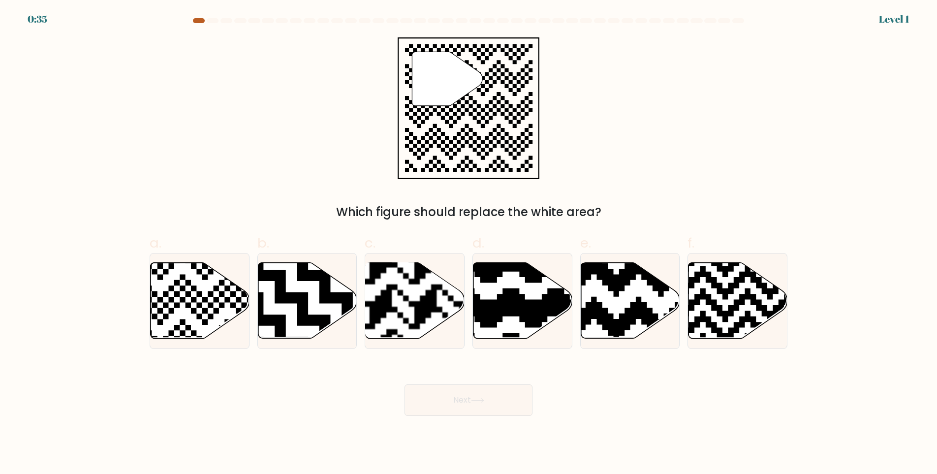 This screenshot has height=474, width=937. Describe the element at coordinates (37, 19) in the screenshot. I see `div: 0:35` at that location.